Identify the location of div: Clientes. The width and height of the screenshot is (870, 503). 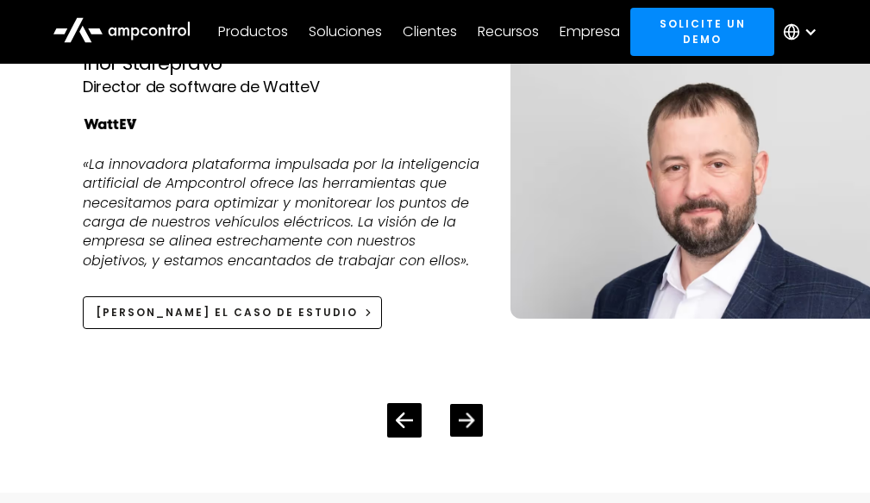
(429, 32).